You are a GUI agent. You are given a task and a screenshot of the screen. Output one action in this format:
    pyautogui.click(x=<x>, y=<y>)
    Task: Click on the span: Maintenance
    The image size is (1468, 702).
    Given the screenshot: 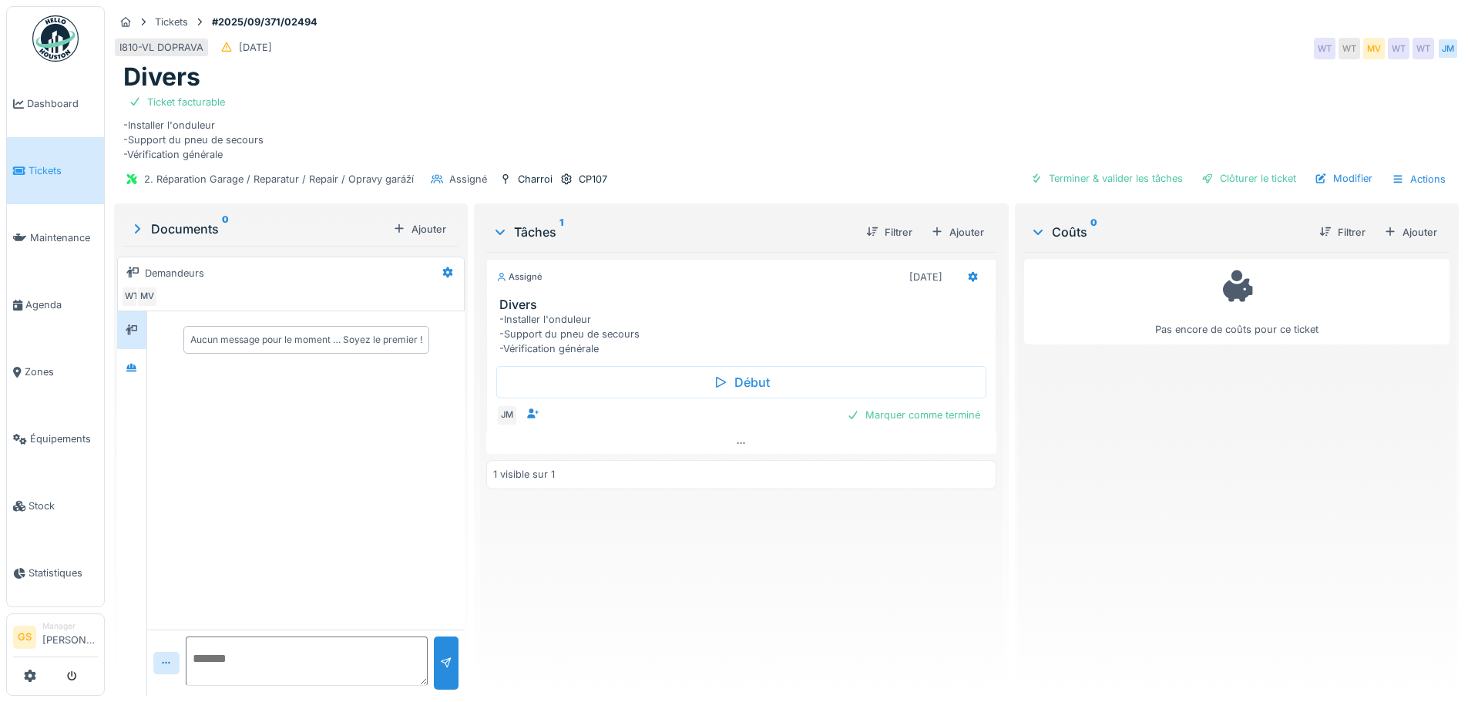 What is the action you would take?
    pyautogui.click(x=64, y=237)
    